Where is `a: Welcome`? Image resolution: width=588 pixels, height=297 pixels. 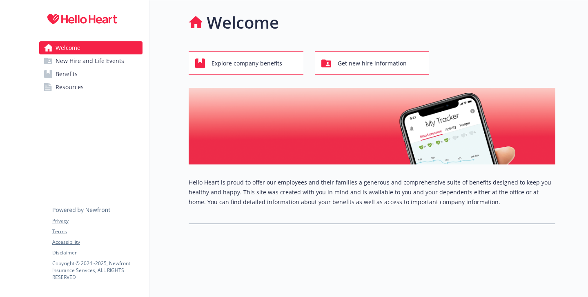 a: Welcome is located at coordinates (91, 48).